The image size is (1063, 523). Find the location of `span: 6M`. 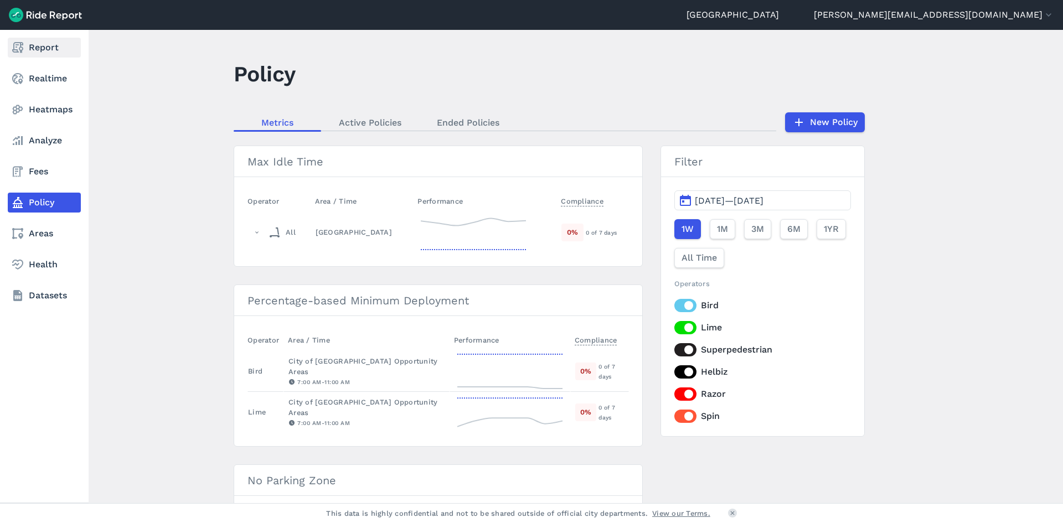

span: 6M is located at coordinates (794, 229).